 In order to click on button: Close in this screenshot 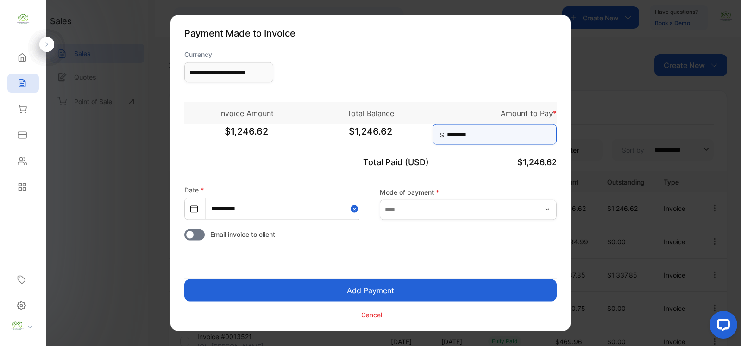, I will do `click(356, 209)`.